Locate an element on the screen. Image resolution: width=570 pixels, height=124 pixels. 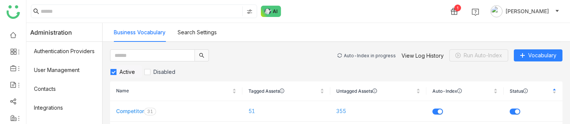
a: Competitor is located at coordinates (130, 111).